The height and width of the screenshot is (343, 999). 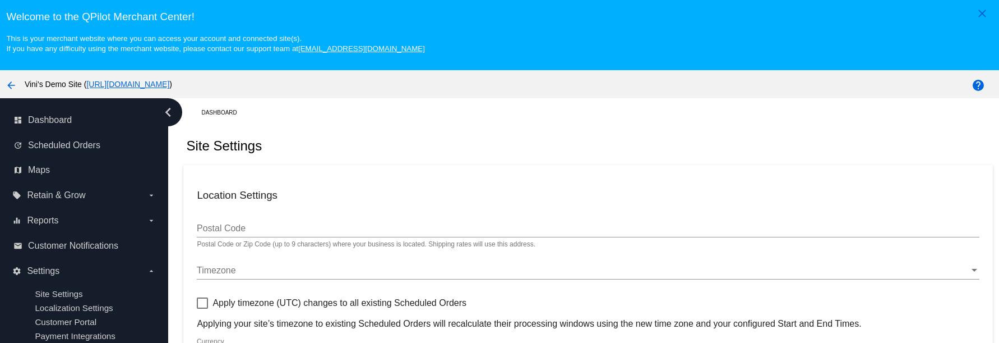 What do you see at coordinates (43, 271) in the screenshot?
I see `span: Settings` at bounding box center [43, 271].